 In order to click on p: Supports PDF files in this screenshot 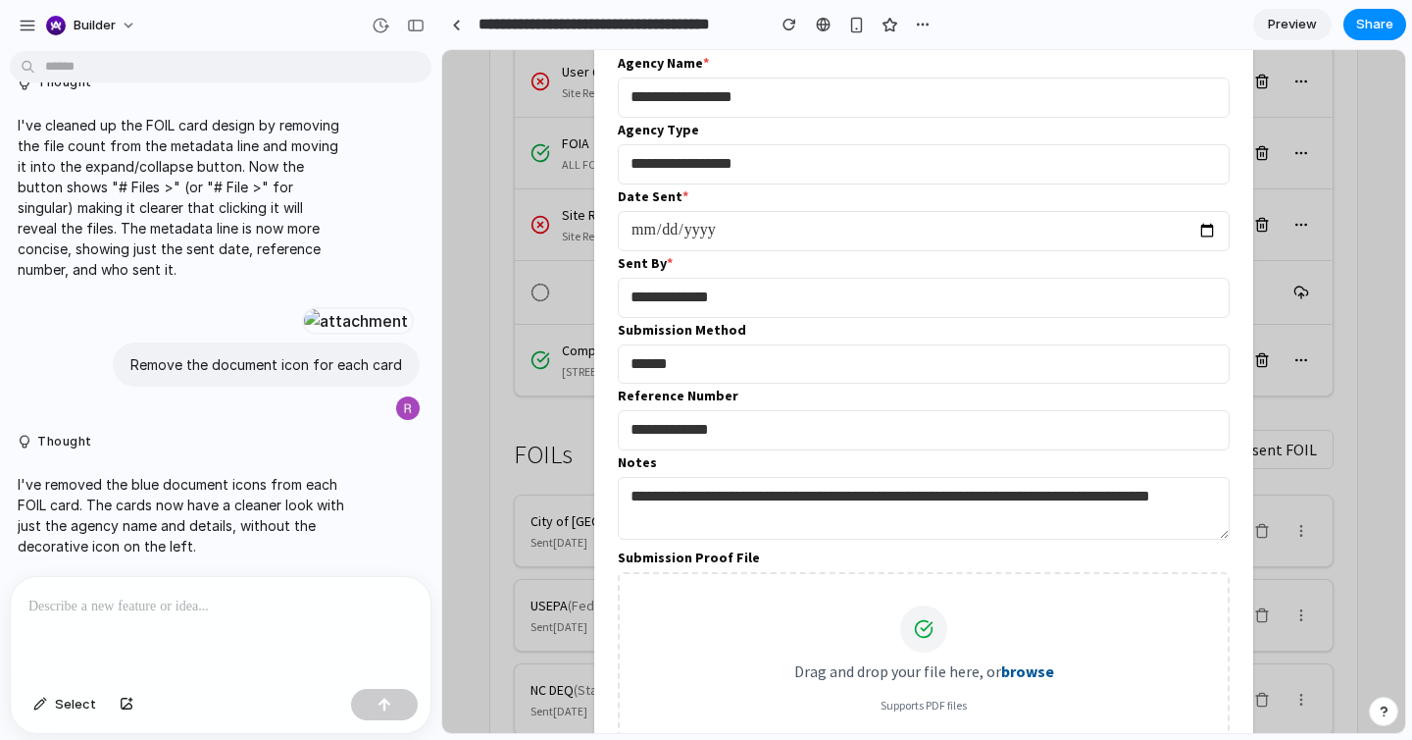, I will do `click(482, 655)`.